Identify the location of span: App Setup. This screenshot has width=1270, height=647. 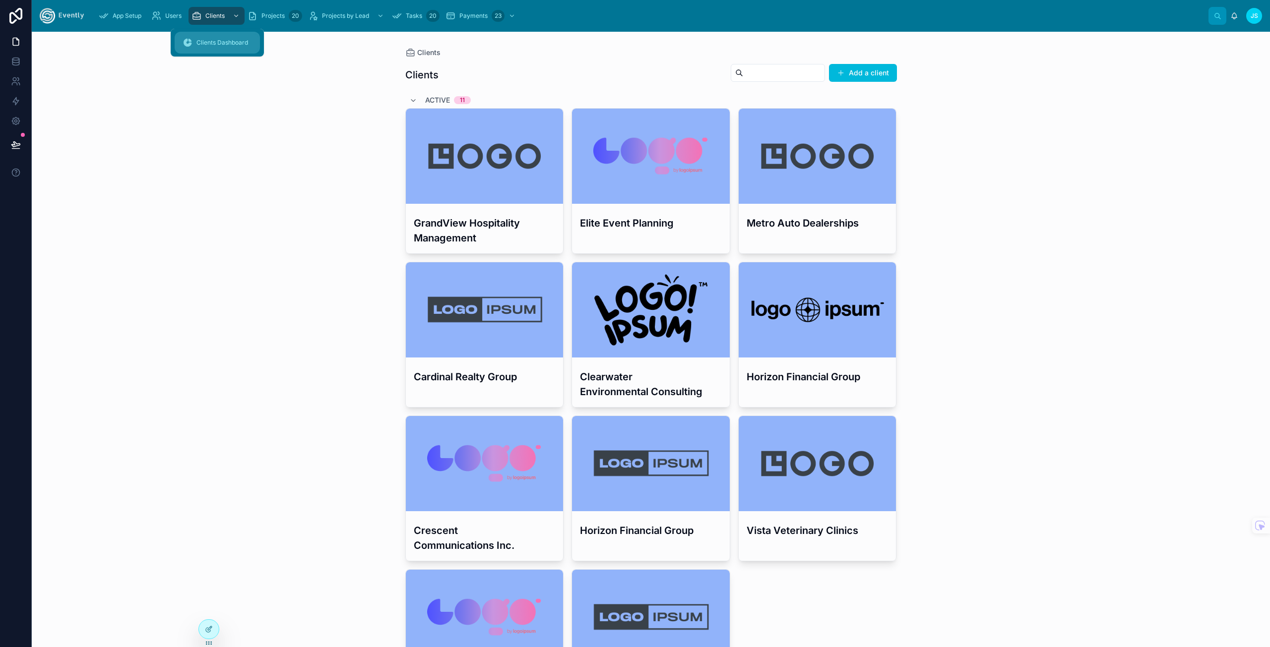
(127, 16).